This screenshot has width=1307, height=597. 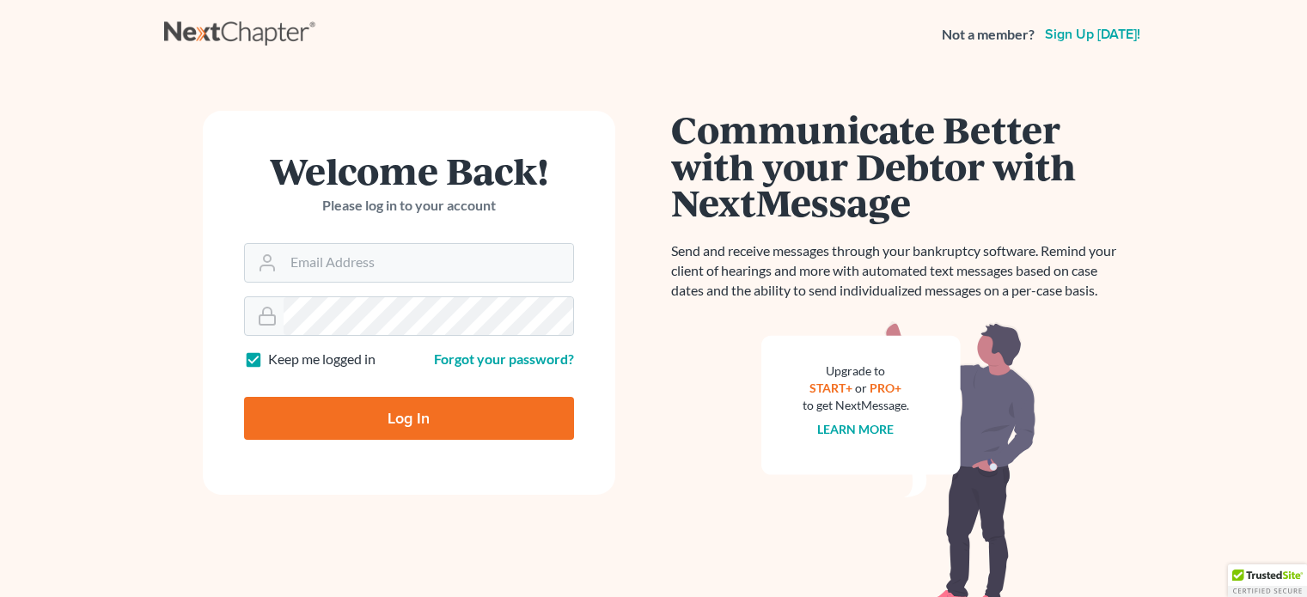 What do you see at coordinates (885, 387) in the screenshot?
I see `a: PRO+` at bounding box center [885, 387].